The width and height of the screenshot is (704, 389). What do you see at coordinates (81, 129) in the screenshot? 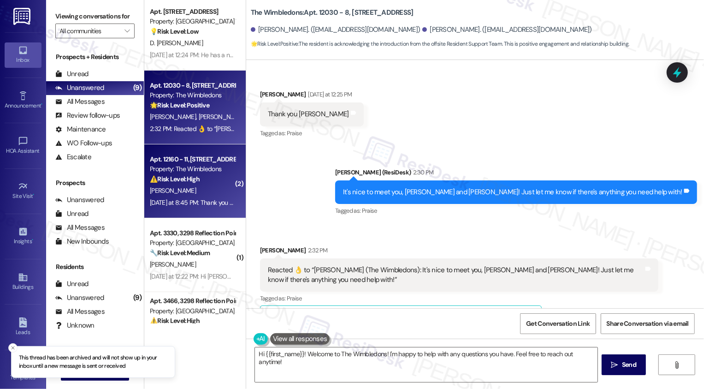
I see `div: Maintenance` at bounding box center [81, 129].